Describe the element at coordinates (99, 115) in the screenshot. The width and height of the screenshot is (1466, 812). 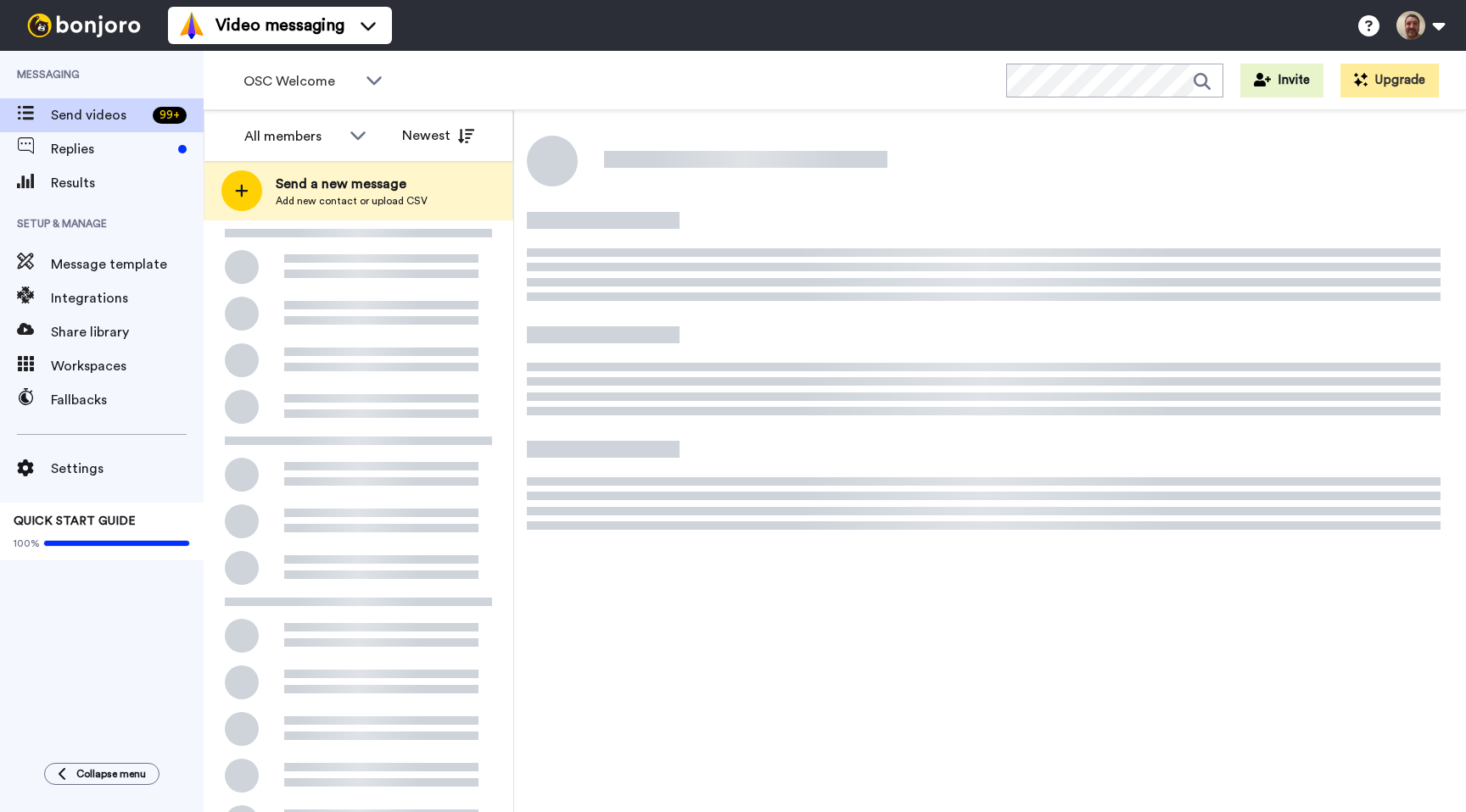
I see `span: Send videos` at that location.